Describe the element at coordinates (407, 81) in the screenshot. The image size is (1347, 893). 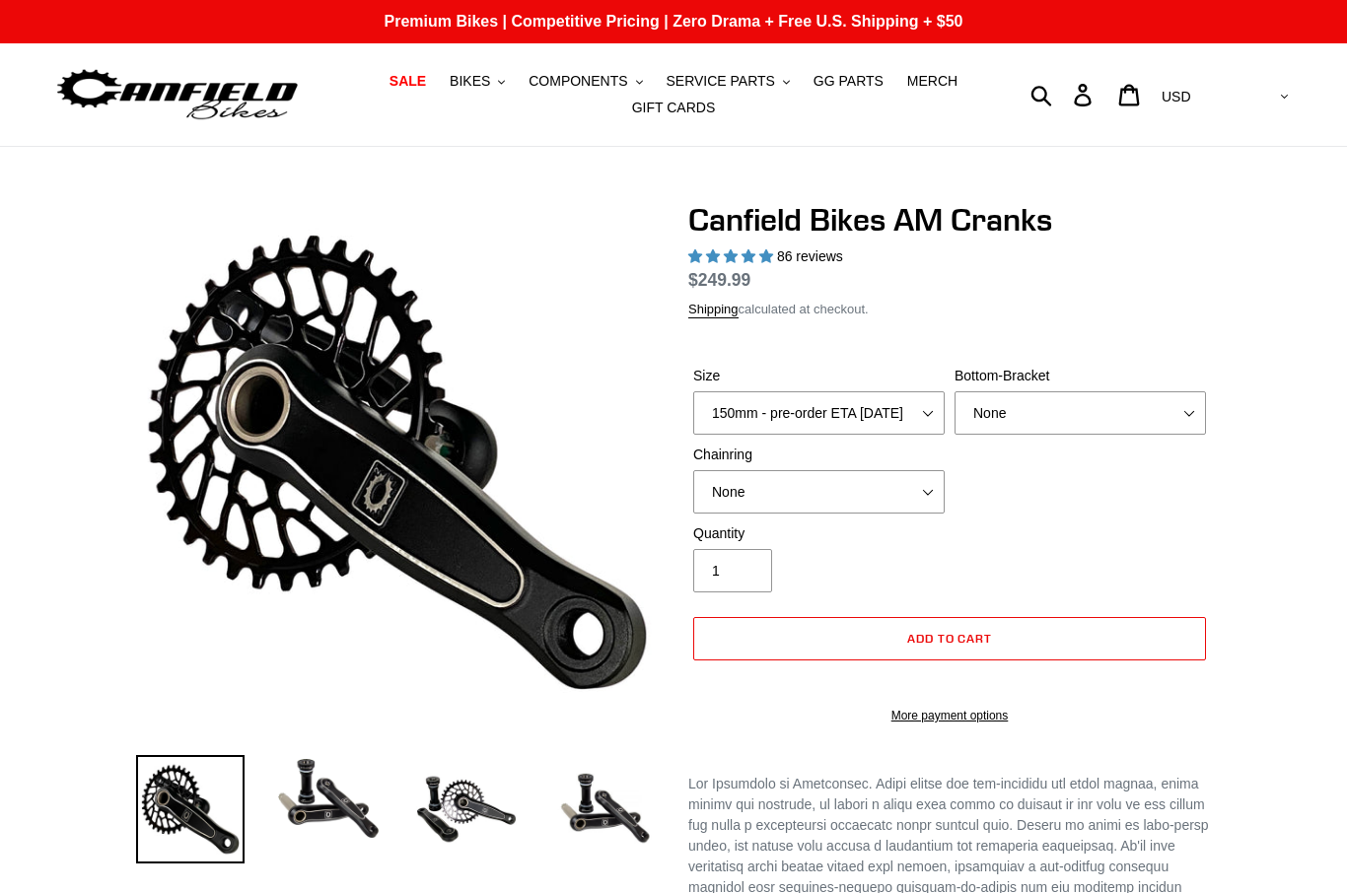
I see `a: SALE` at that location.